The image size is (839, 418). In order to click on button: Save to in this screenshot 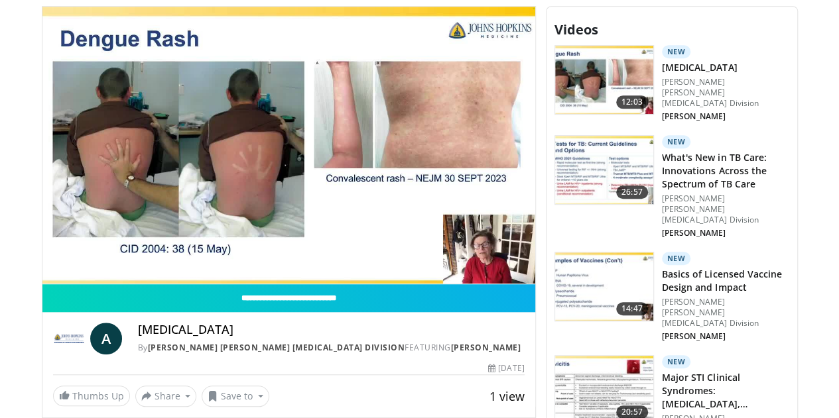, I will do `click(235, 397)`.